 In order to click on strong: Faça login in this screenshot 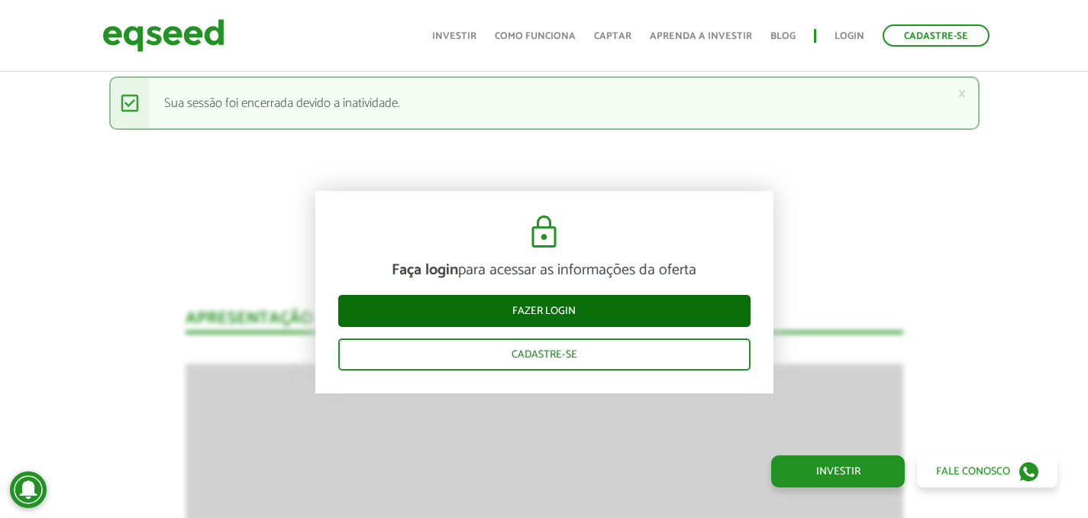, I will do `click(425, 270)`.